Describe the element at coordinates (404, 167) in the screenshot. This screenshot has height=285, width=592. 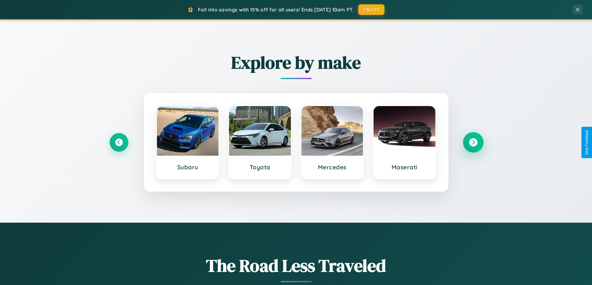
I see `h3: Maserati` at that location.